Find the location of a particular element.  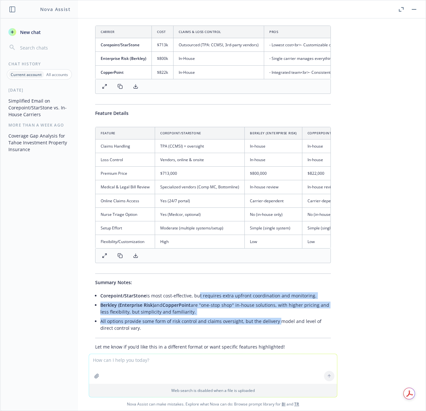

span: Feature Details is located at coordinates (112, 113).